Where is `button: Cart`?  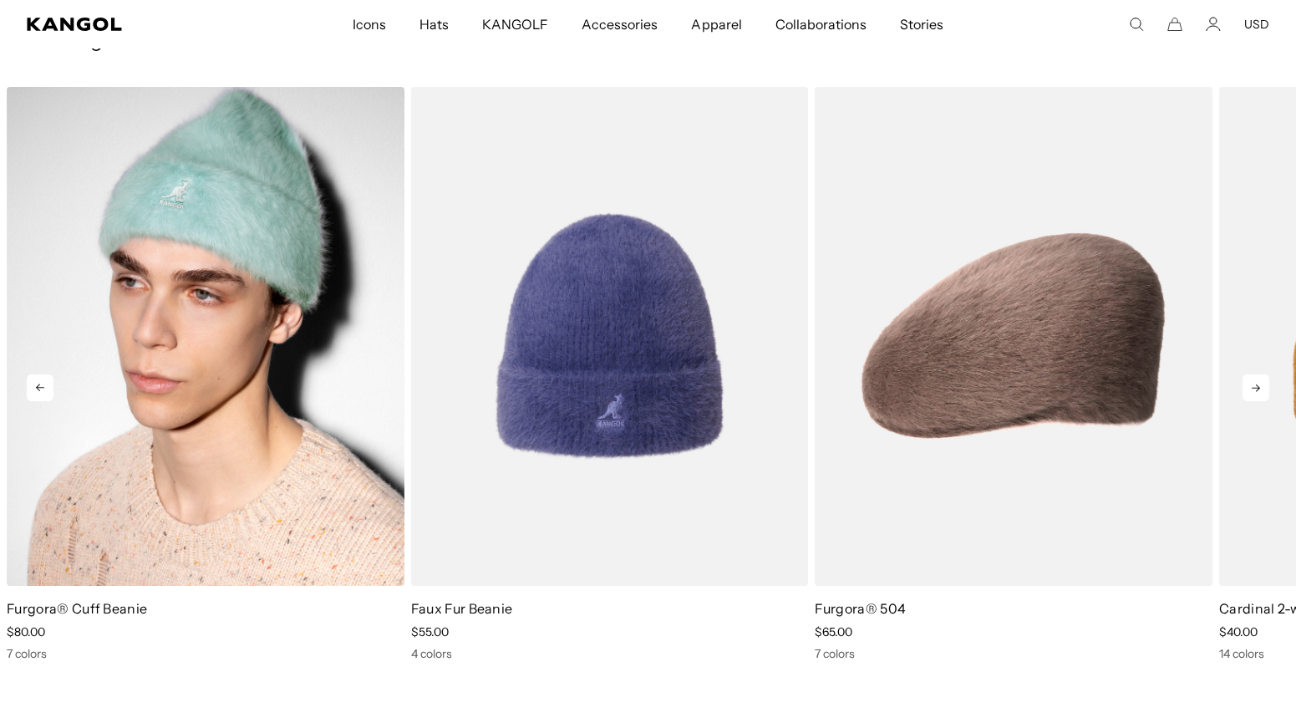
button: Cart is located at coordinates (1175, 24).